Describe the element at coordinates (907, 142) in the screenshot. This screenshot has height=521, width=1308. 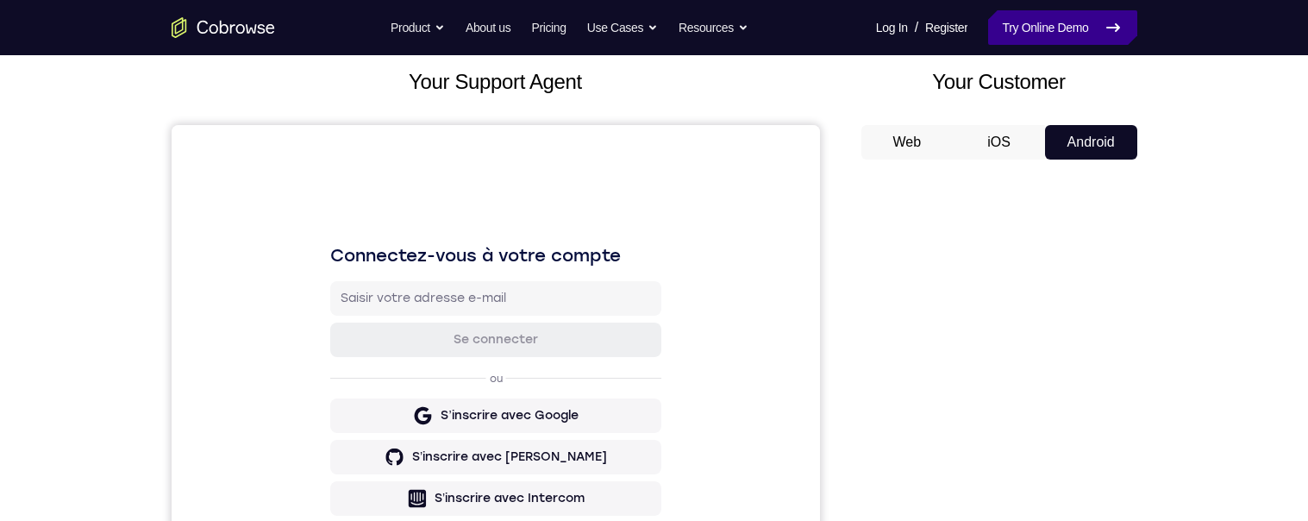
I see `button: Web` at that location.